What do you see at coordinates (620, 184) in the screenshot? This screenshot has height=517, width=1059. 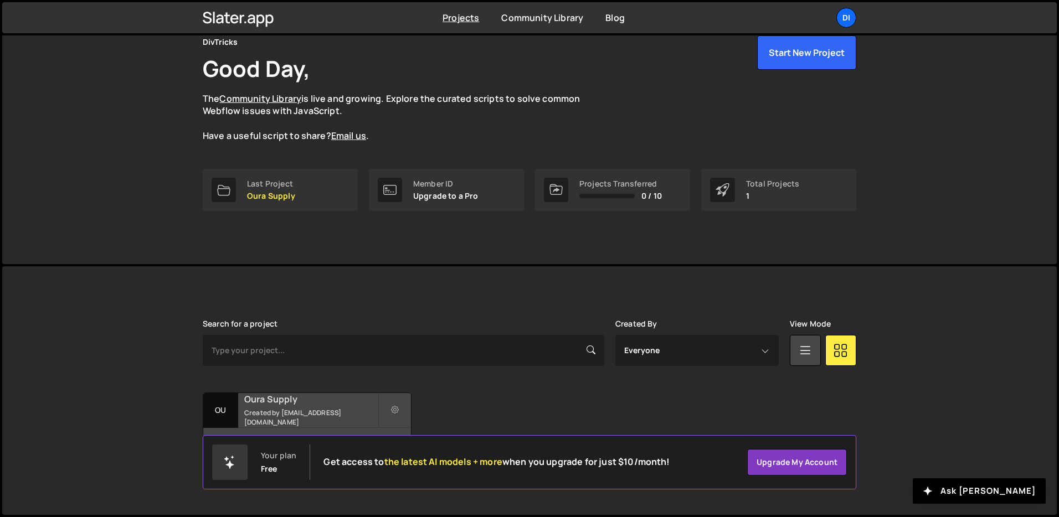 I see `div: Projects Transferred` at bounding box center [620, 184].